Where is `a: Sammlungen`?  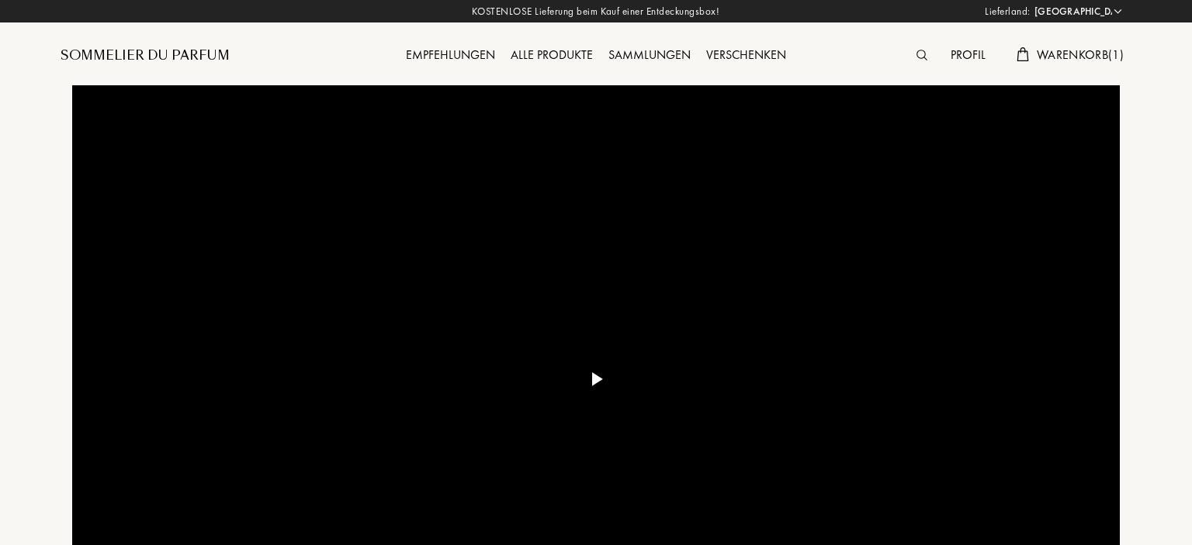
a: Sammlungen is located at coordinates (649, 54).